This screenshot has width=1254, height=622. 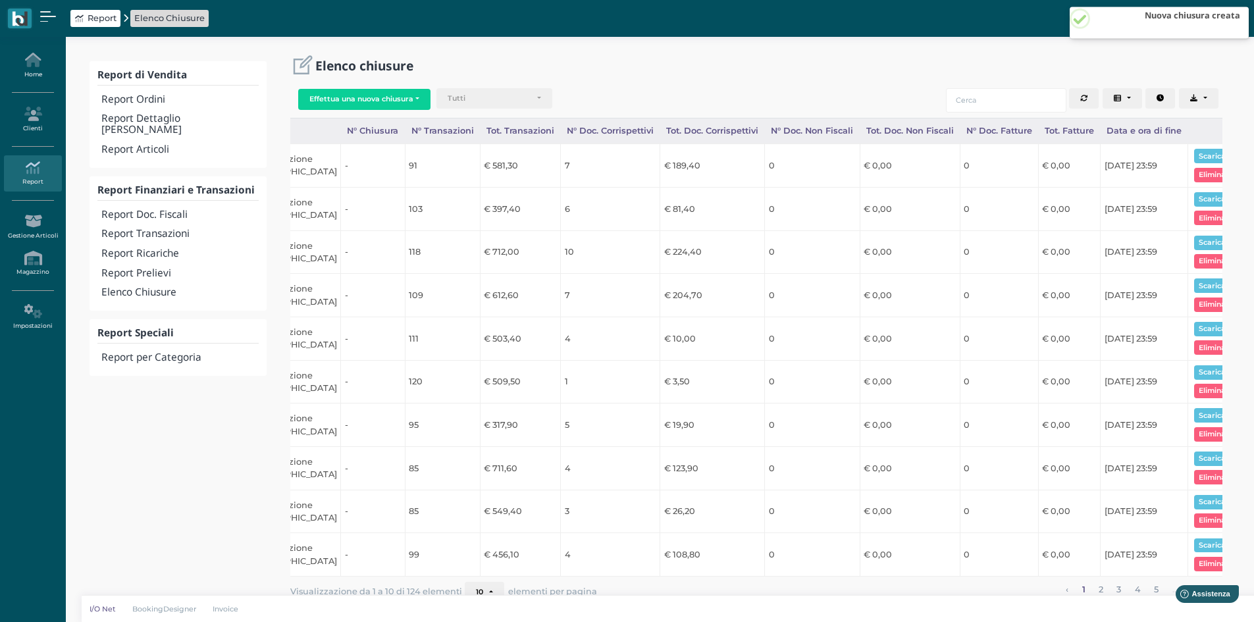 What do you see at coordinates (520, 468) in the screenshot?
I see `td: € 711,60` at bounding box center [520, 468].